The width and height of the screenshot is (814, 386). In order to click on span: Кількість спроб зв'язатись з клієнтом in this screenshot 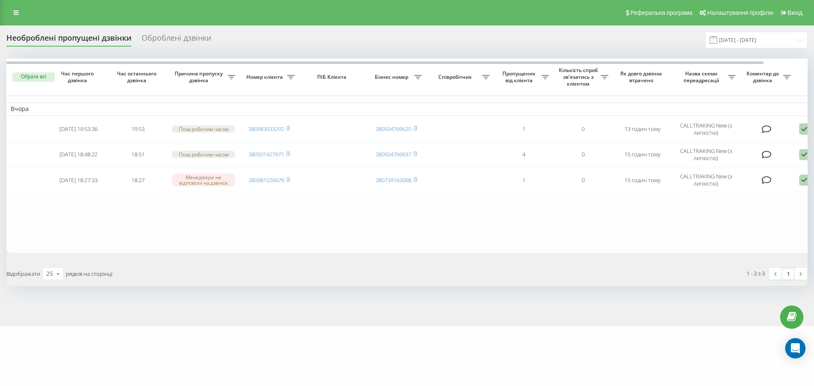, I will do `click(579, 77)`.